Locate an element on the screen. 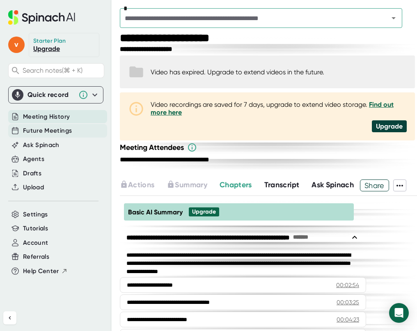 This screenshot has width=417, height=331. span: Tutorials is located at coordinates (35, 228).